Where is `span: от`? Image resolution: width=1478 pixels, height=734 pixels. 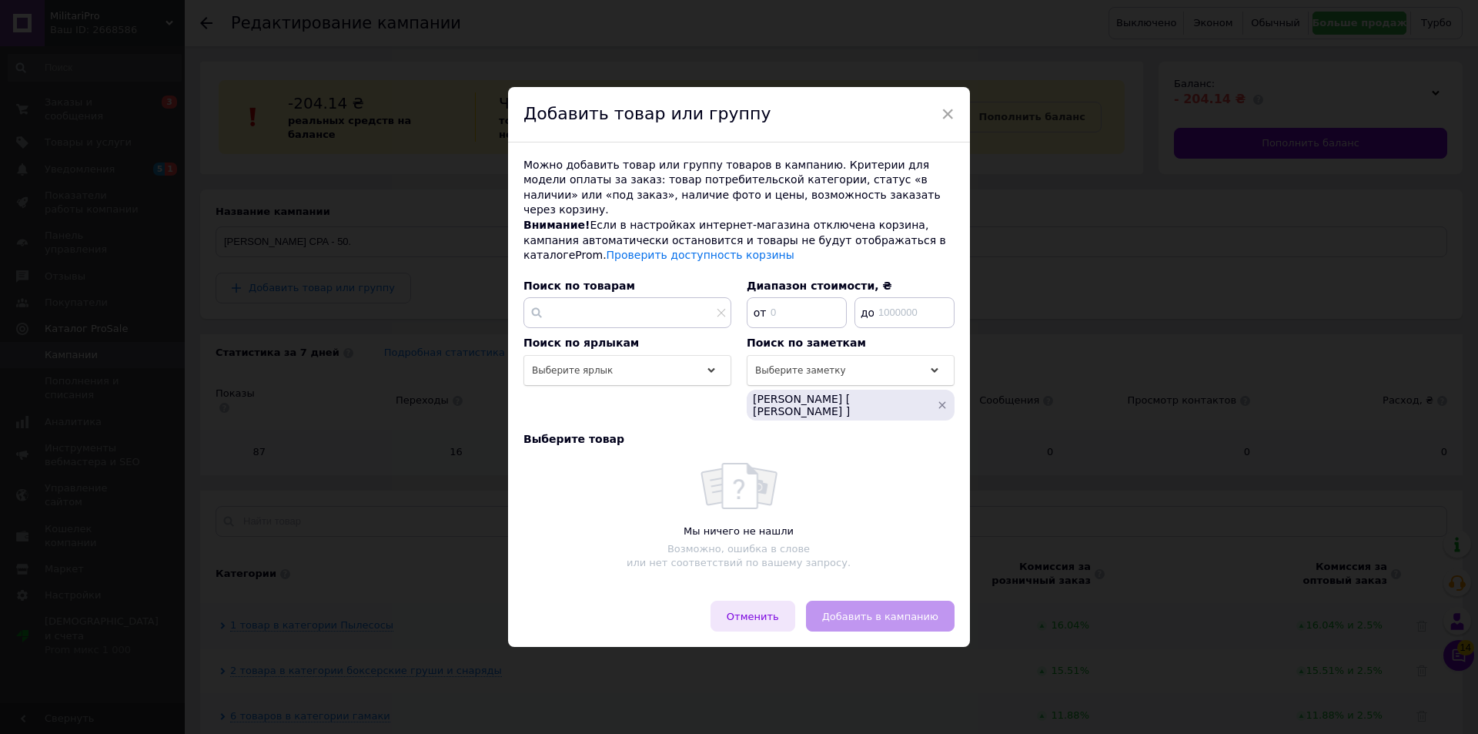 span: от is located at coordinates (758, 313).